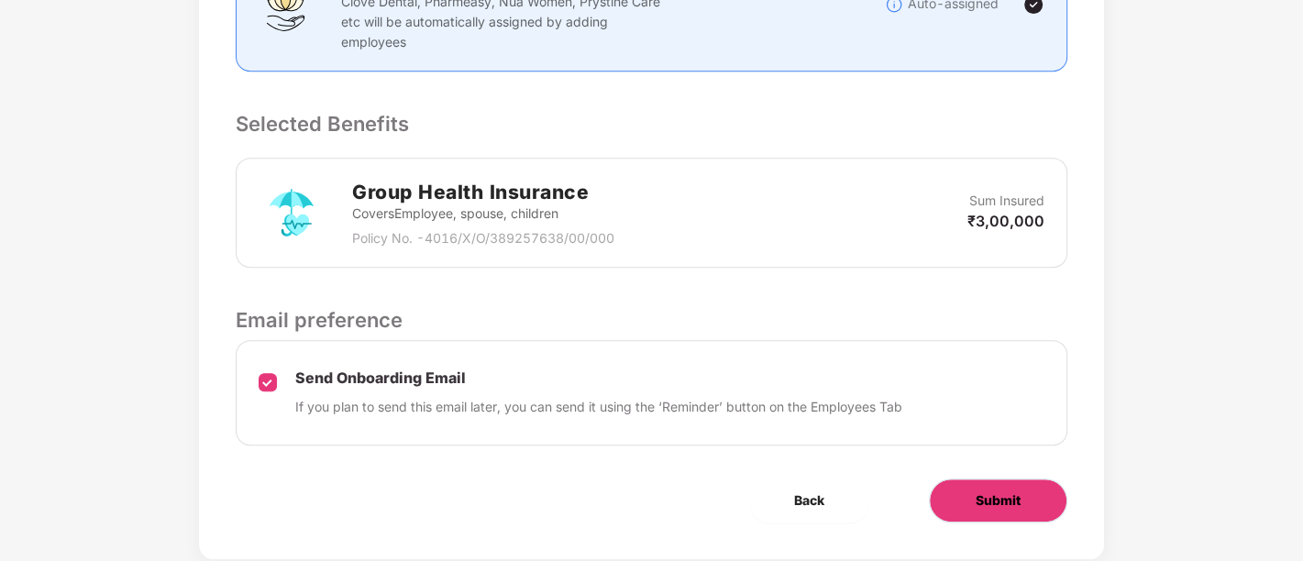 The width and height of the screenshot is (1303, 561). Describe the element at coordinates (809, 501) in the screenshot. I see `span: Back` at that location.